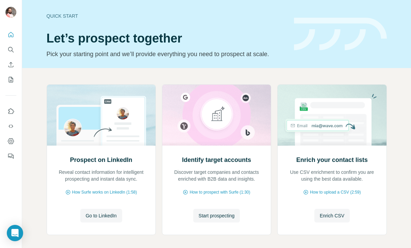 Image resolution: width=411 pixels, height=248 pixels. Describe the element at coordinates (216, 115) in the screenshot. I see `img: Identify target accounts` at that location.